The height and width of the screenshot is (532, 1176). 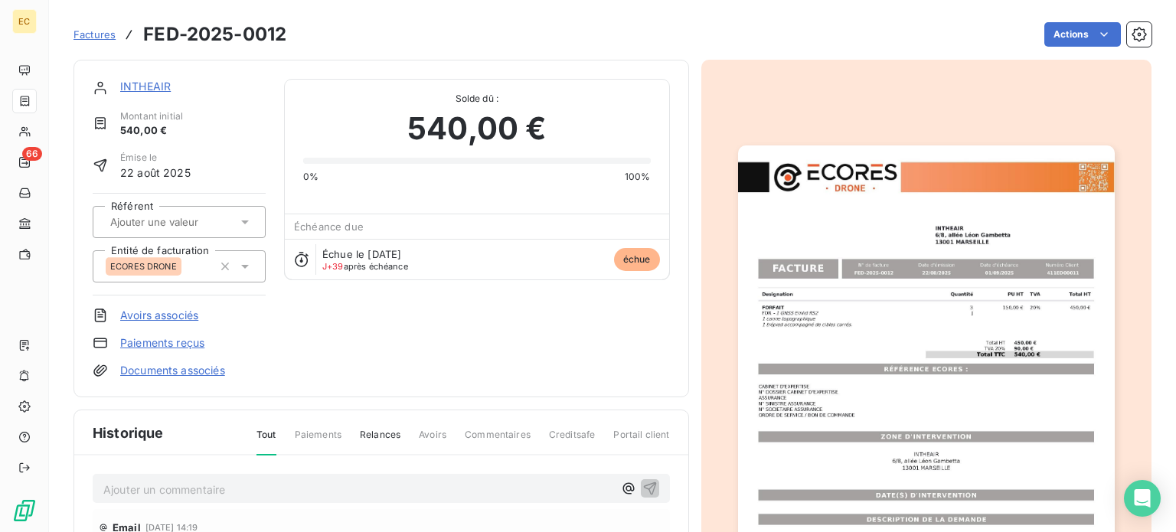 What do you see at coordinates (380, 441) in the screenshot?
I see `span: Relances` at bounding box center [380, 441].